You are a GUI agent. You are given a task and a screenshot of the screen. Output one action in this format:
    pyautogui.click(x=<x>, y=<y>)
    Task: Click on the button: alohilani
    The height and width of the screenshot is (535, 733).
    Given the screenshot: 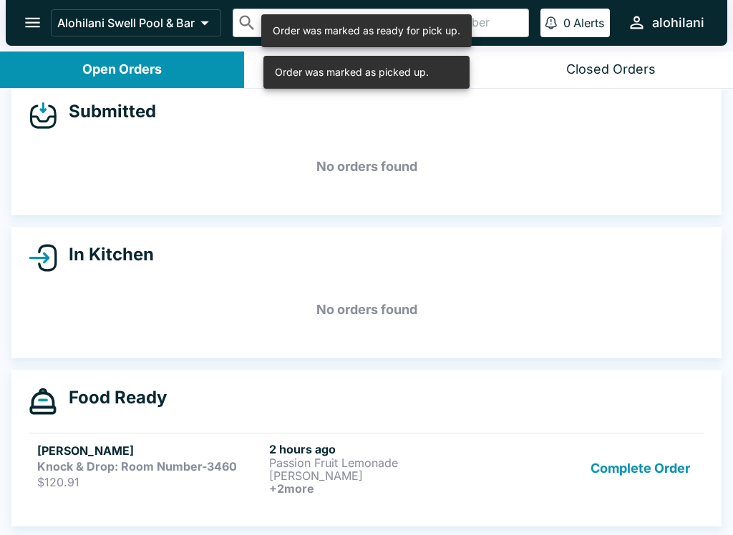 What is the action you would take?
    pyautogui.click(x=665, y=22)
    